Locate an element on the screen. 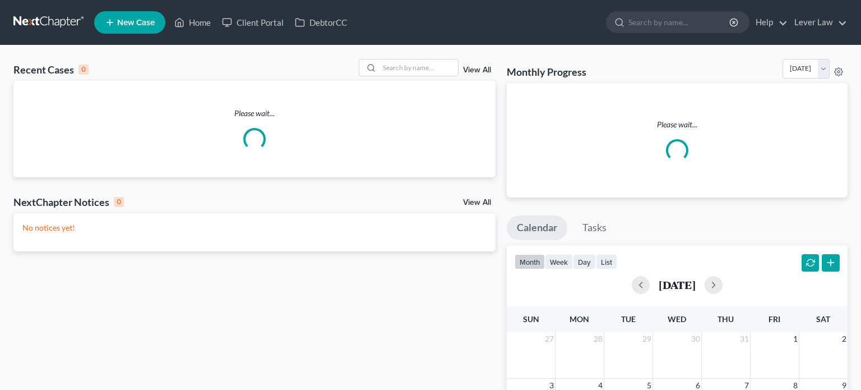 The width and height of the screenshot is (861, 390). h3: Monthly Progress is located at coordinates (547, 72).